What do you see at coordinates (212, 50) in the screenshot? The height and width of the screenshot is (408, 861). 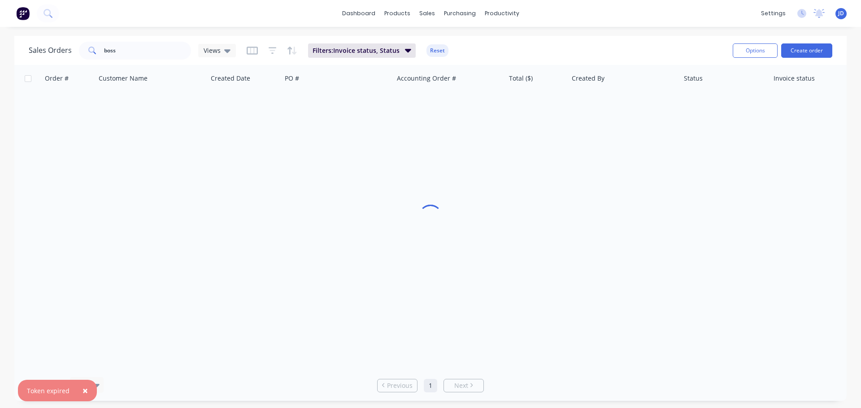 I see `span: Views` at bounding box center [212, 50].